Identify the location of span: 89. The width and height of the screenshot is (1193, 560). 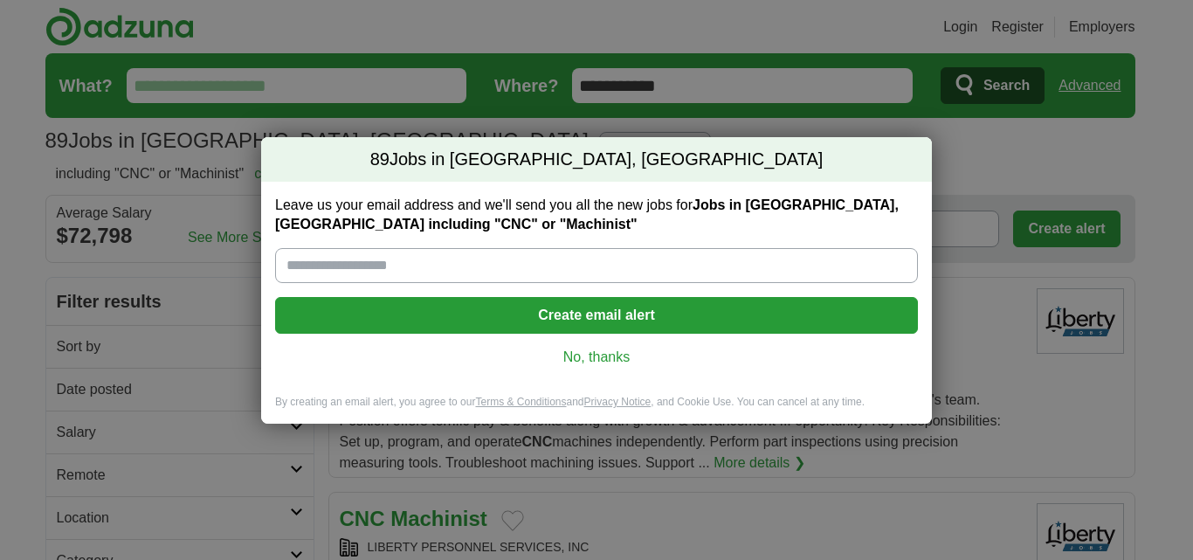
(380, 160).